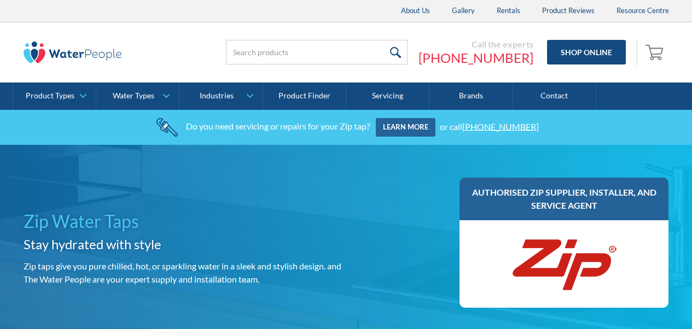  Describe the element at coordinates (73, 52) in the screenshot. I see `img: The Water People` at that location.